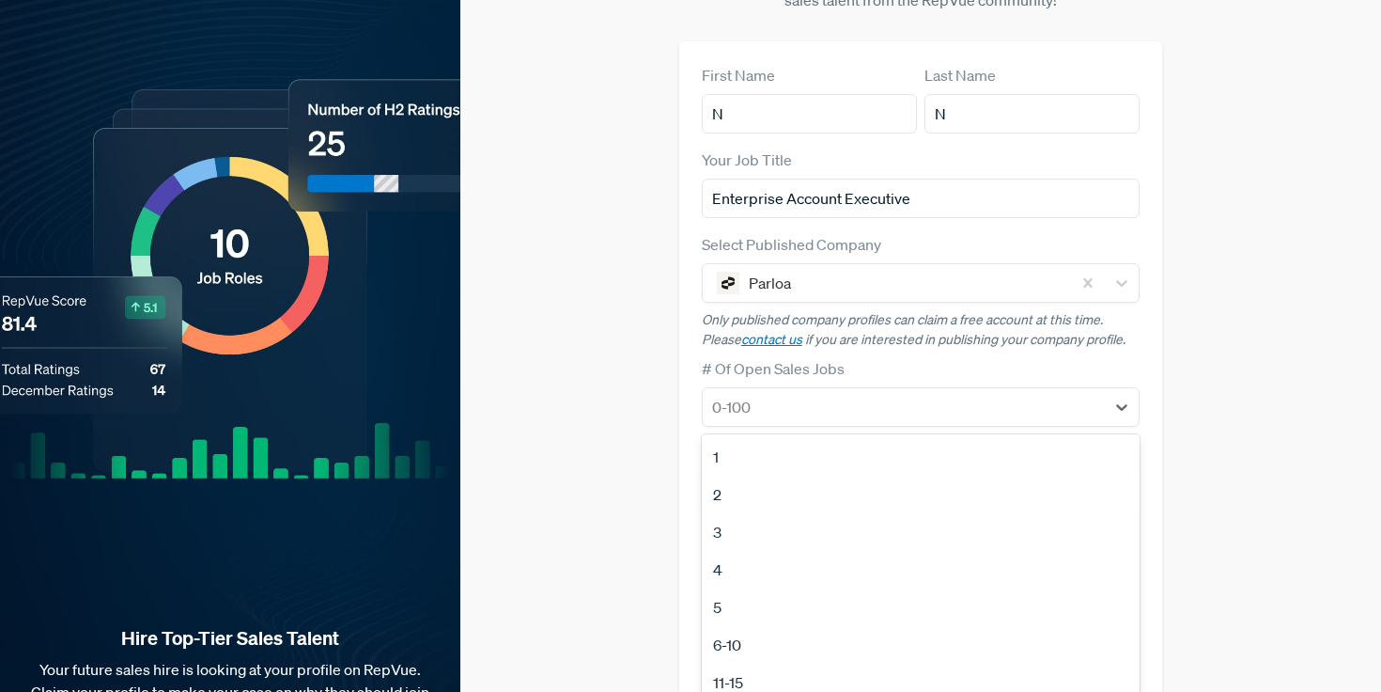 This screenshot has width=1381, height=692. I want to click on label: First Name, so click(739, 75).